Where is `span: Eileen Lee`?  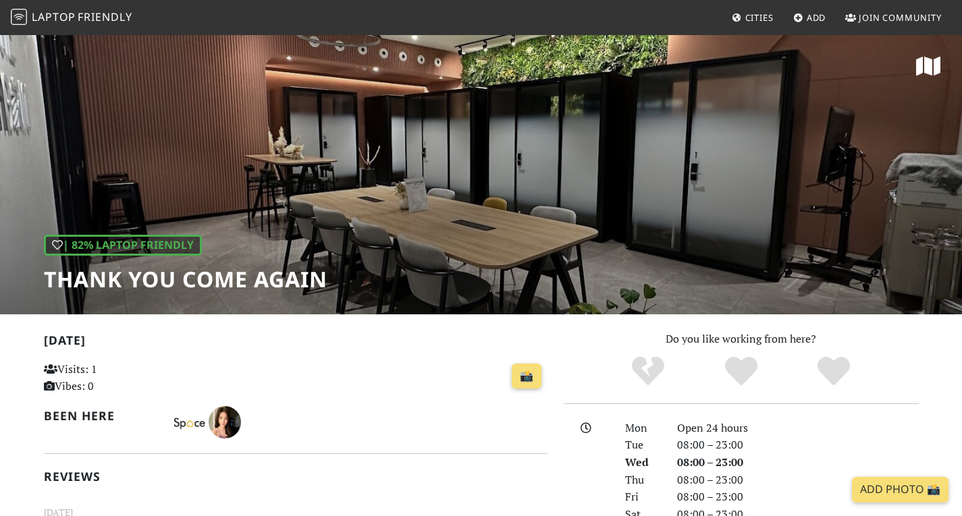
span: Eileen Lee is located at coordinates (225, 421).